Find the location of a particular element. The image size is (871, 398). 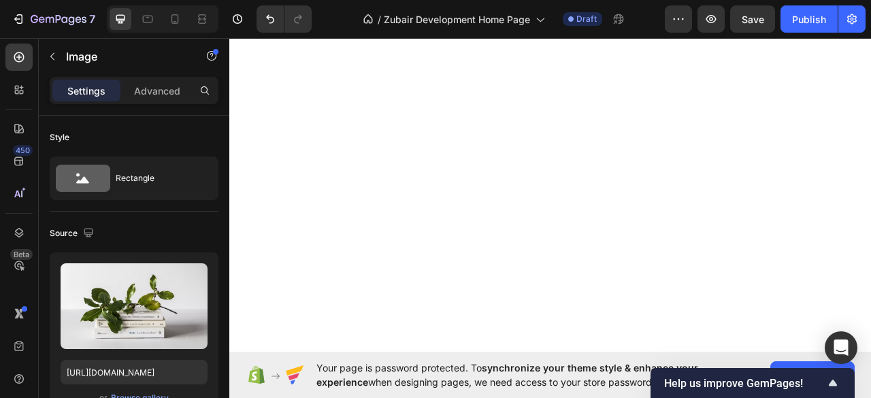

span: Your page is password protected. To when designing pages, we need access to your store password. is located at coordinates (533, 375).